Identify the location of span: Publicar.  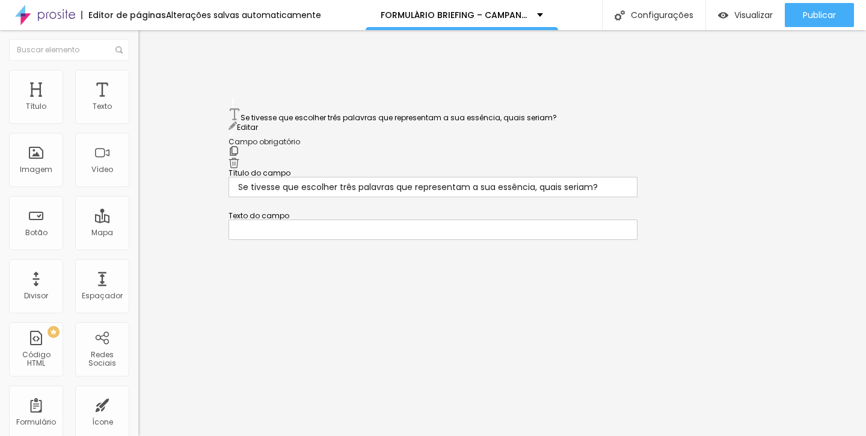
(819, 15).